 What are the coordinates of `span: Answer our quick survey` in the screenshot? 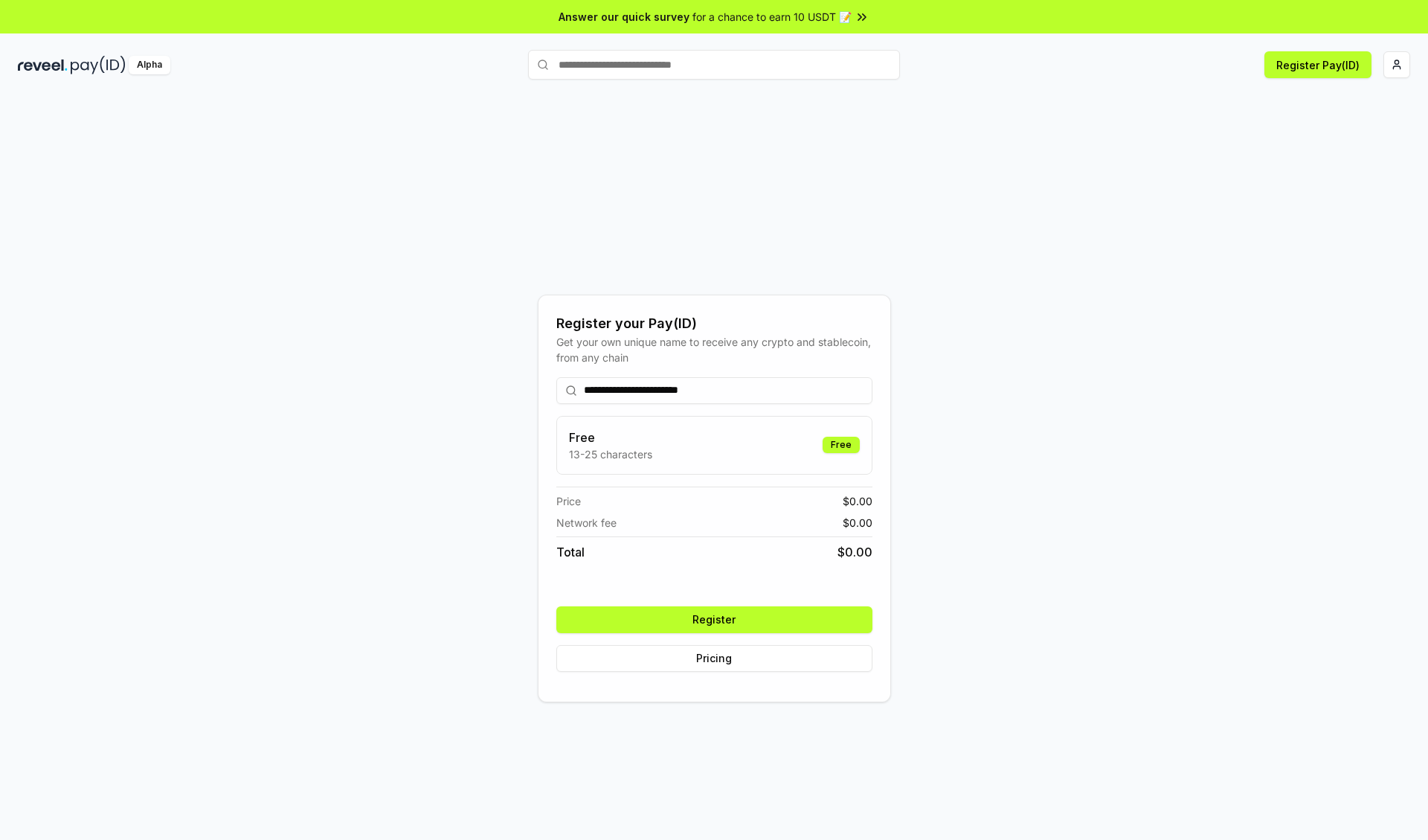 It's located at (624, 16).